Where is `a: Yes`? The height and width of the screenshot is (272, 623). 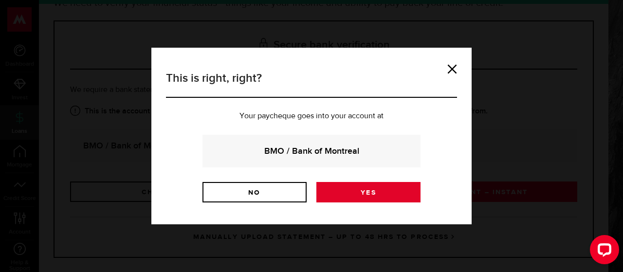 a: Yes is located at coordinates (368, 192).